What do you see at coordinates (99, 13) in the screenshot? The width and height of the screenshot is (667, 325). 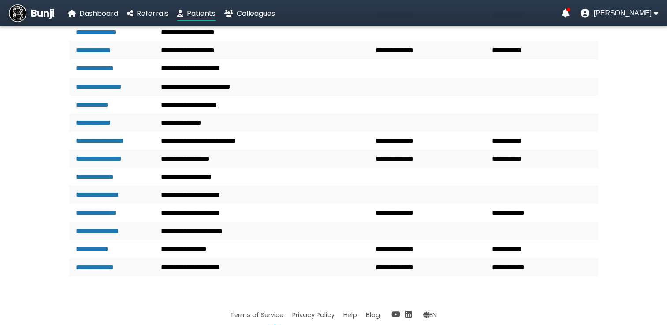 I see `span: Dashboard` at bounding box center [99, 13].